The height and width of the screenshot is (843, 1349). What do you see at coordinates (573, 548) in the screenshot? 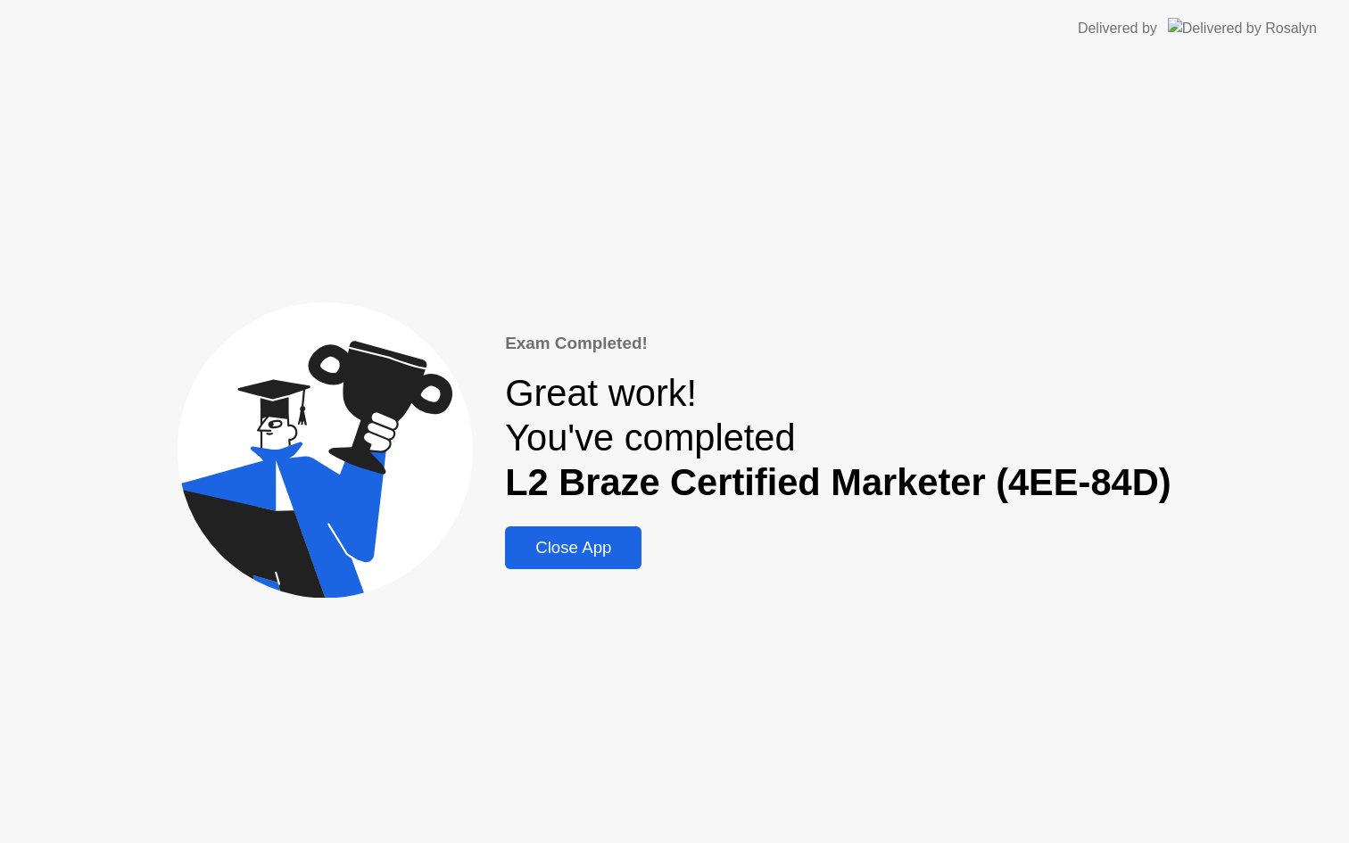
I see `button: Close App` at bounding box center [573, 548].